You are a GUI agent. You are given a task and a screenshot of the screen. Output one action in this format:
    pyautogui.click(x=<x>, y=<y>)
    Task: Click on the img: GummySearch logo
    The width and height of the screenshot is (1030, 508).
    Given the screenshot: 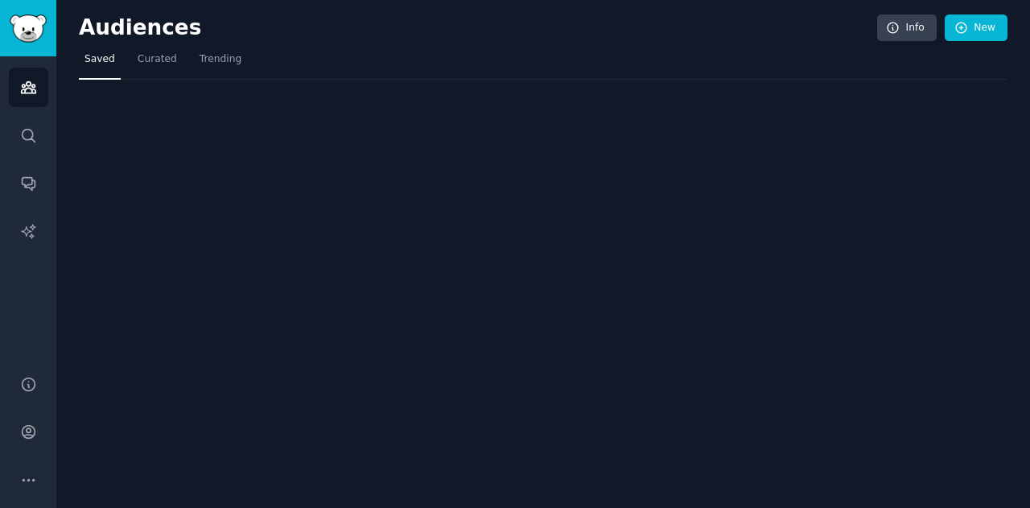 What is the action you would take?
    pyautogui.click(x=28, y=28)
    